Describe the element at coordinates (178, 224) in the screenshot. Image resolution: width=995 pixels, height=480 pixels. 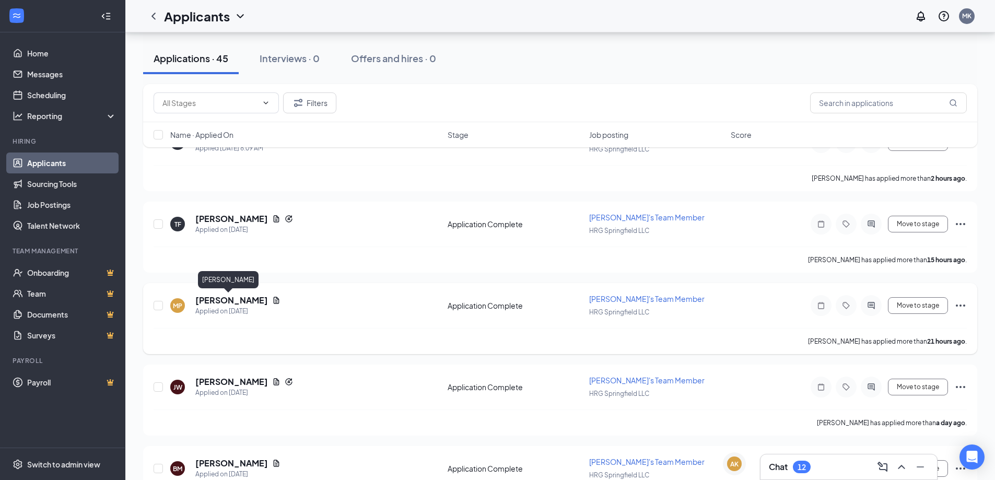
I see `div: TF` at that location.